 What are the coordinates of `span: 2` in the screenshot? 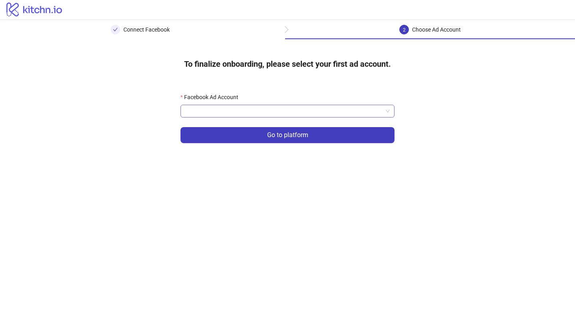 It's located at (404, 30).